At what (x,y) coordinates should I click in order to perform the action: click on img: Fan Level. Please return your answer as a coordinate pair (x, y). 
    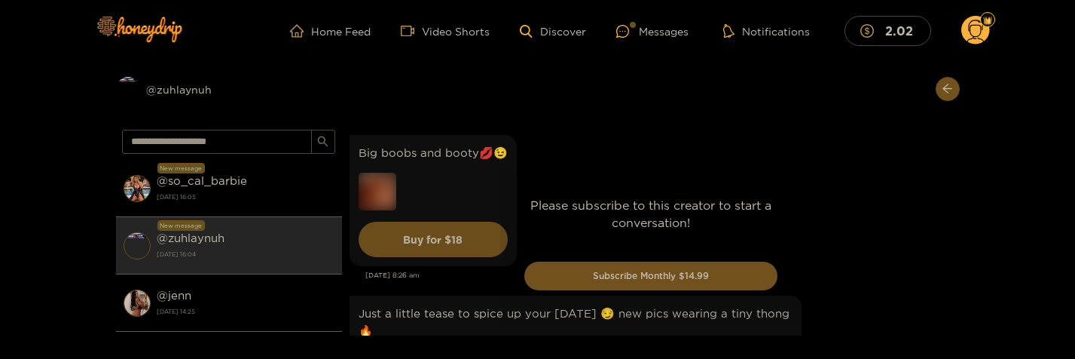
    Looking at the image, I should click on (988, 20).